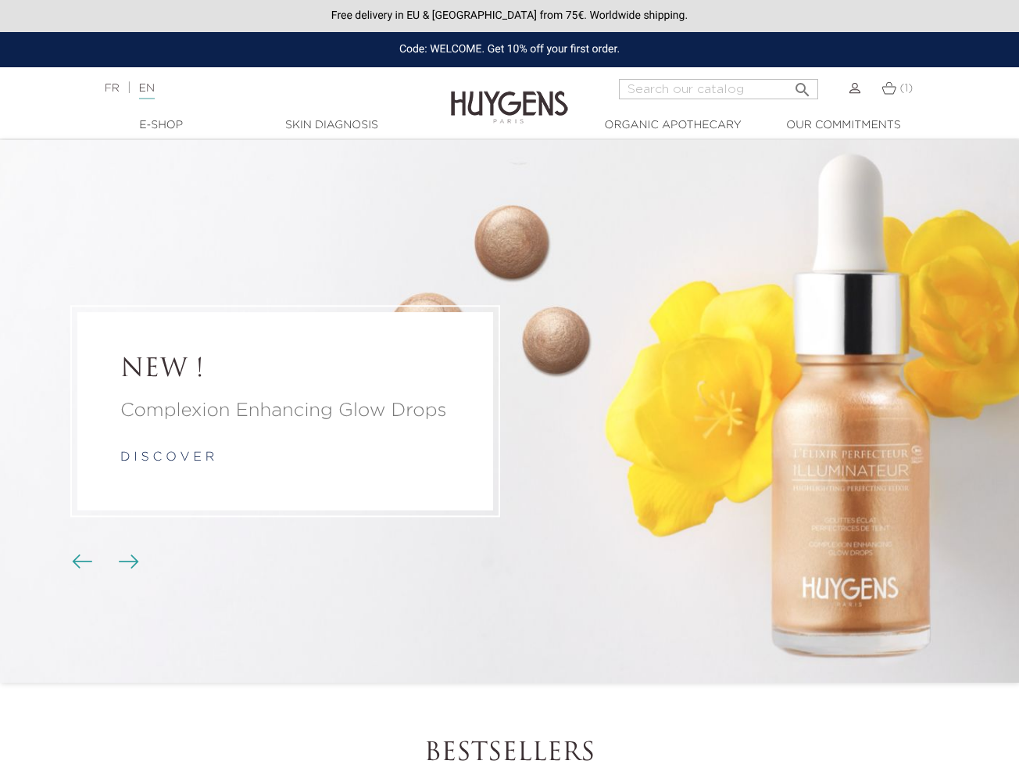 This screenshot has width=1019, height=775. What do you see at coordinates (285, 370) in the screenshot?
I see `h2: NEW !` at bounding box center [285, 370].